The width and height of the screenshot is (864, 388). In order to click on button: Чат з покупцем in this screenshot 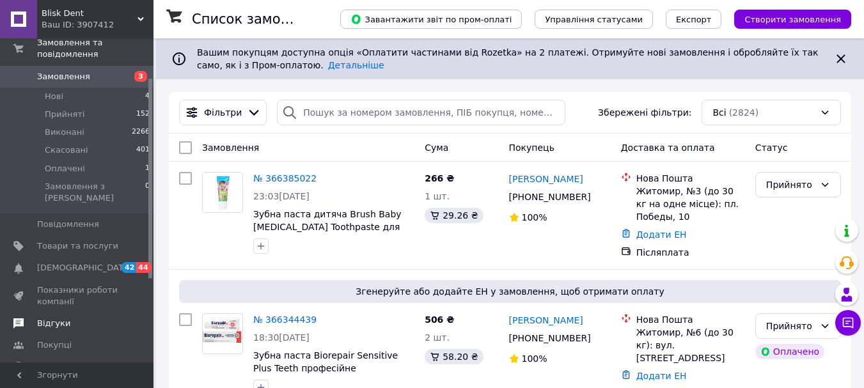, I will do `click(848, 323)`.